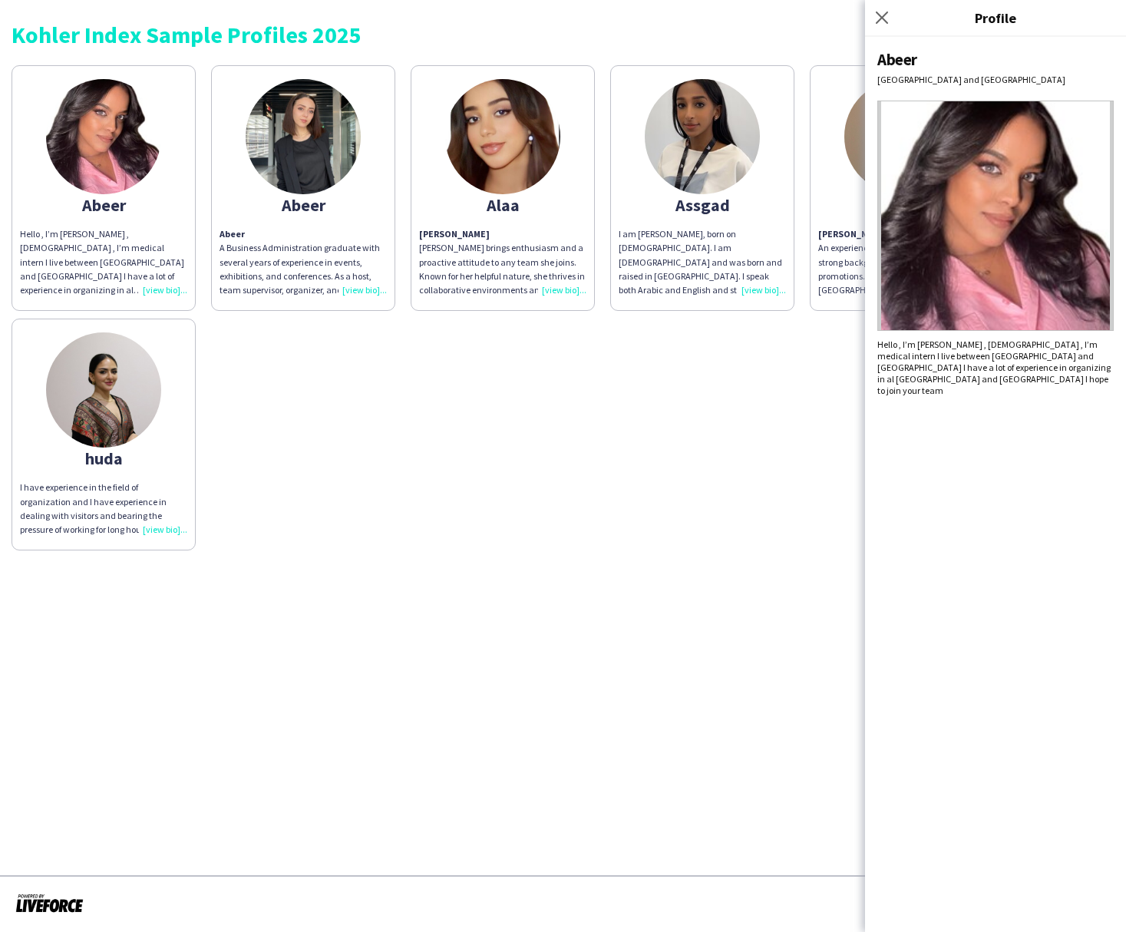 Image resolution: width=1126 pixels, height=932 pixels. I want to click on div: Assgad, so click(702, 205).